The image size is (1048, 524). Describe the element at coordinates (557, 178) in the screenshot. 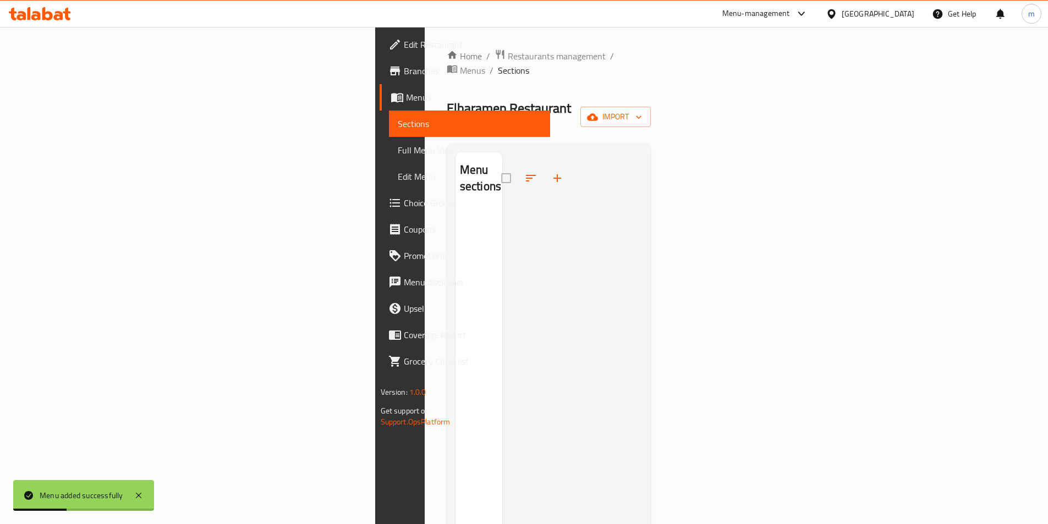

I see `button: Add section` at that location.